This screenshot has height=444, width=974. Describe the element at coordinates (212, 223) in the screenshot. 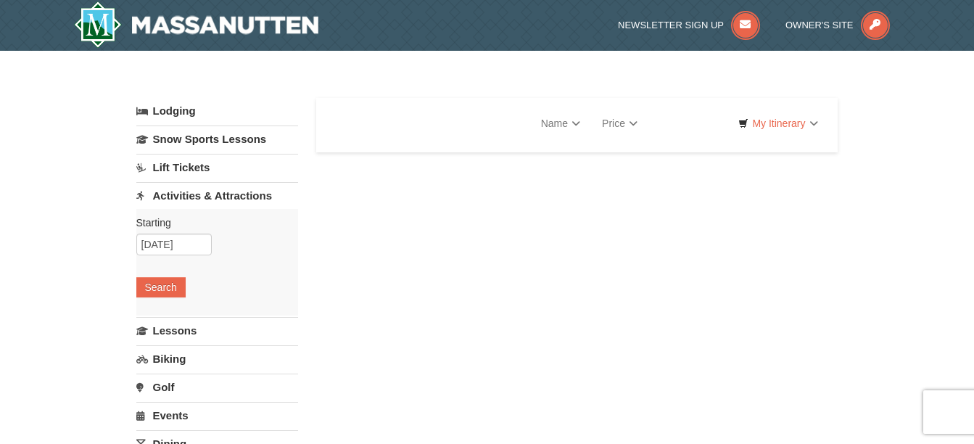

I see `label: Starting` at that location.